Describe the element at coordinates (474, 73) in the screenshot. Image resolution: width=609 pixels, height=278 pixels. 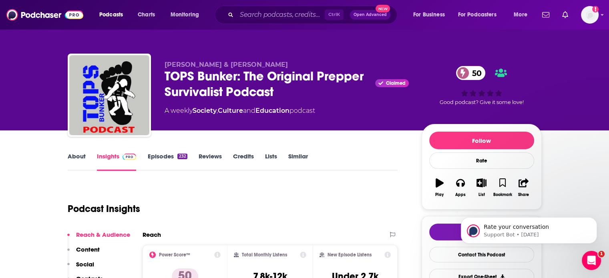
I see `span: 50` at that location.